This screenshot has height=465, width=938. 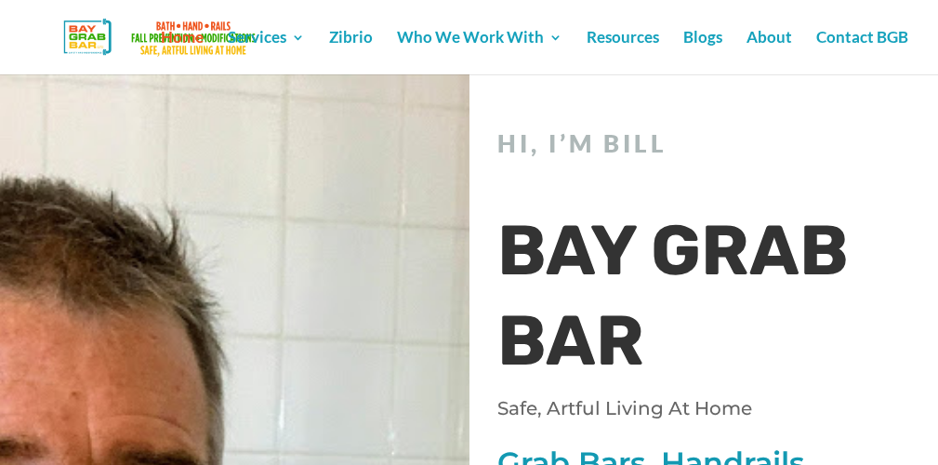 What do you see at coordinates (182, 52) in the screenshot?
I see `a: Home` at bounding box center [182, 52].